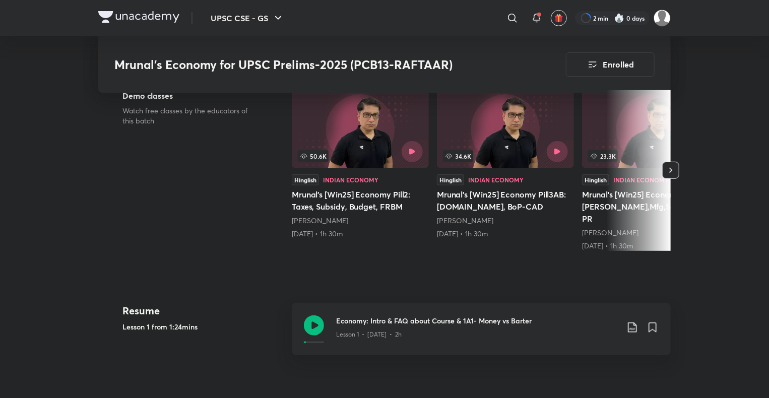 This screenshot has width=769, height=398. What do you see at coordinates (559, 18) in the screenshot?
I see `img: avatar` at bounding box center [559, 18].